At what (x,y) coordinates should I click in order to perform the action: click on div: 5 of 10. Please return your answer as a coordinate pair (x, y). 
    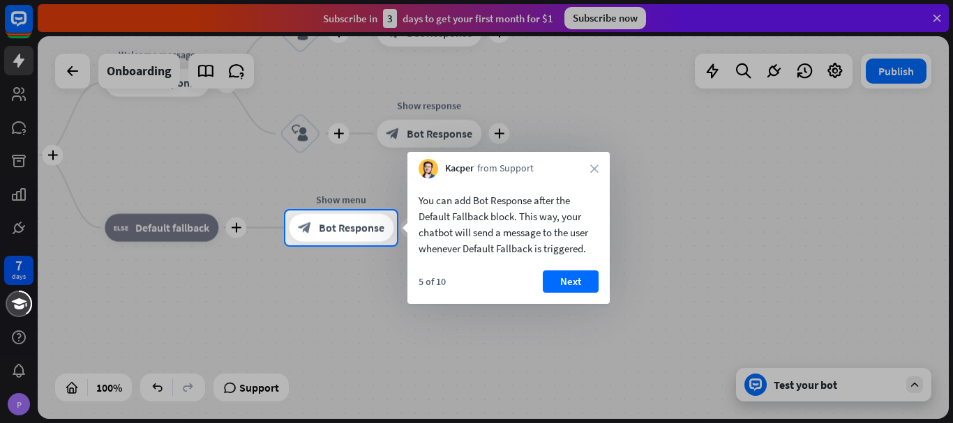
    Looking at the image, I should click on (432, 282).